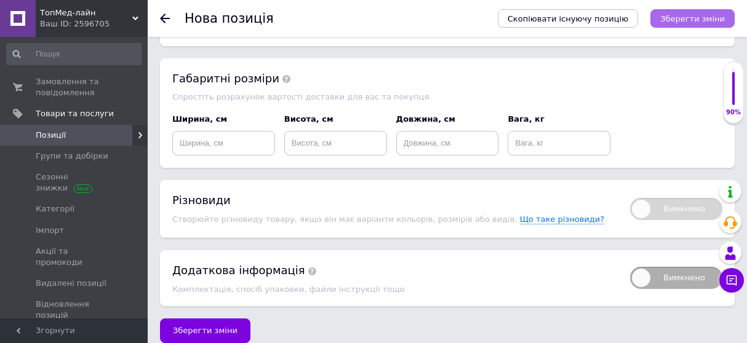 This screenshot has height=343, width=747. I want to click on div: Спростіть розрахунок вартості доставки для вас та покупця, so click(448, 97).